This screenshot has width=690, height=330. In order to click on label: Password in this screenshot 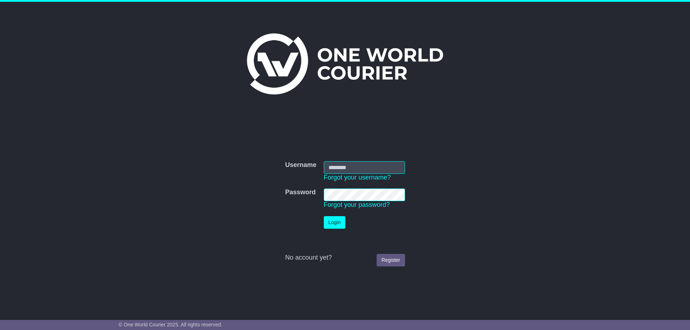, I will do `click(300, 193)`.